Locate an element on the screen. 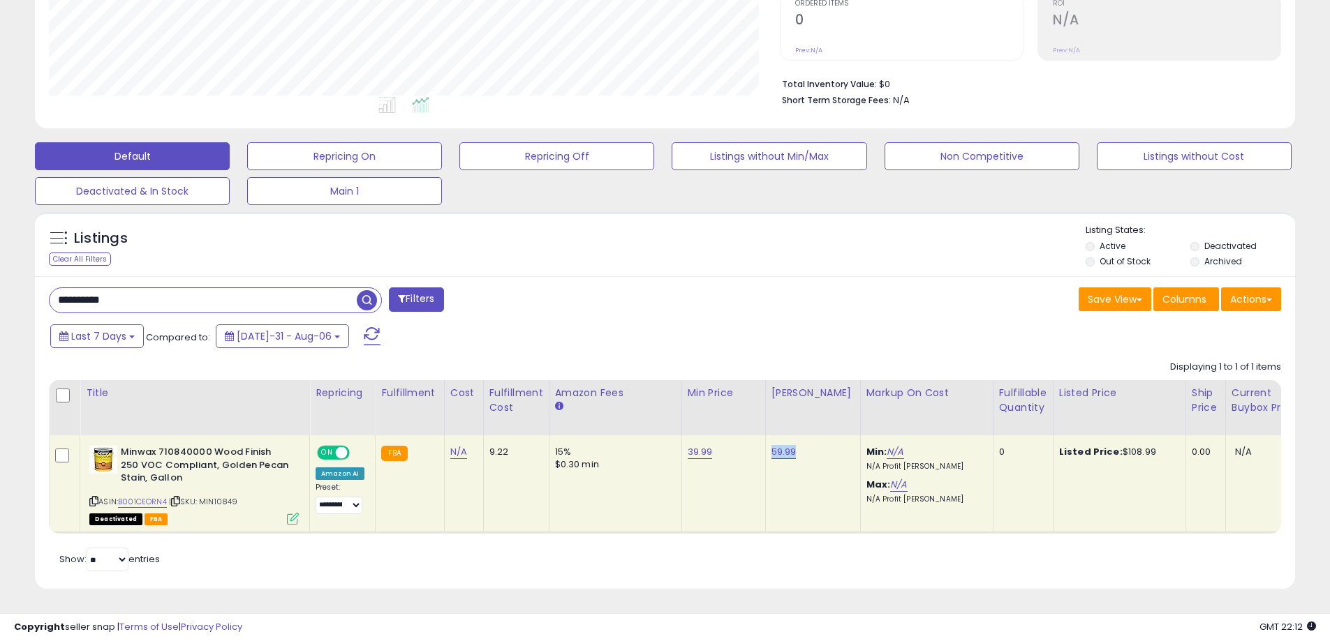 This screenshot has width=1330, height=641. div: 15% is located at coordinates (613, 452).